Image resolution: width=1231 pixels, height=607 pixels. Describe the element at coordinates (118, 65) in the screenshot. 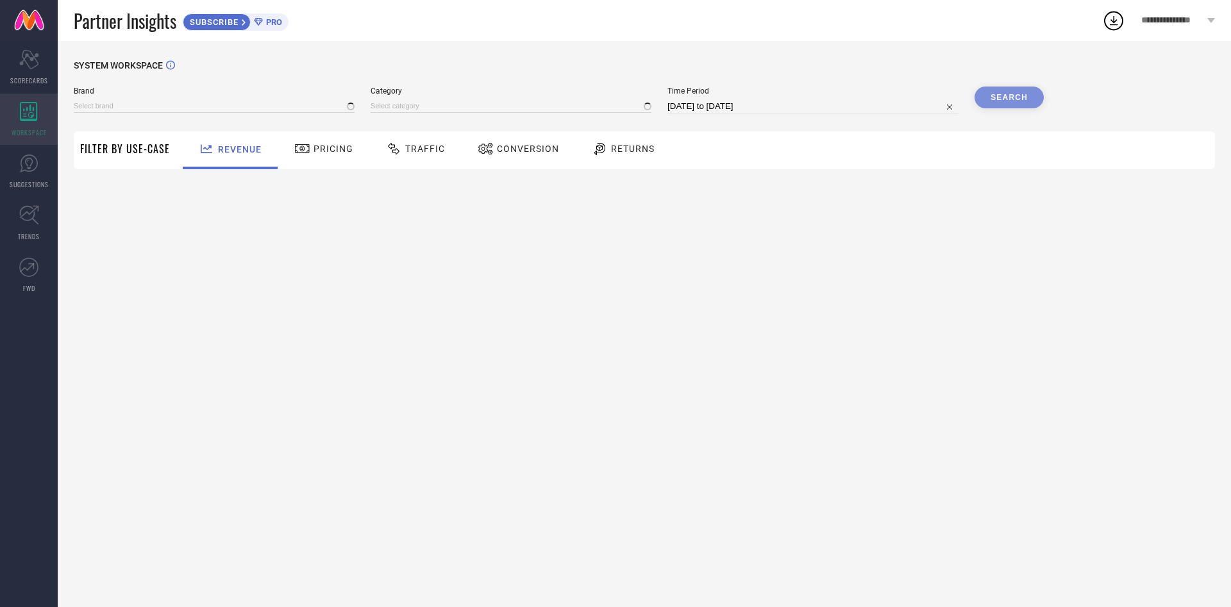

I see `span: SYSTEM WORKSPACE` at that location.